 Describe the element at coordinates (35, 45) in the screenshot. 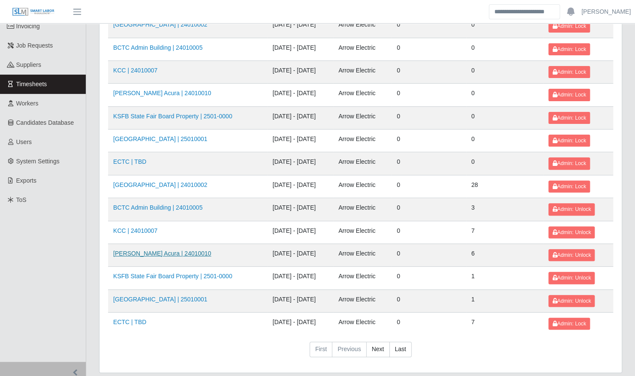

I see `span: Job Requests` at that location.